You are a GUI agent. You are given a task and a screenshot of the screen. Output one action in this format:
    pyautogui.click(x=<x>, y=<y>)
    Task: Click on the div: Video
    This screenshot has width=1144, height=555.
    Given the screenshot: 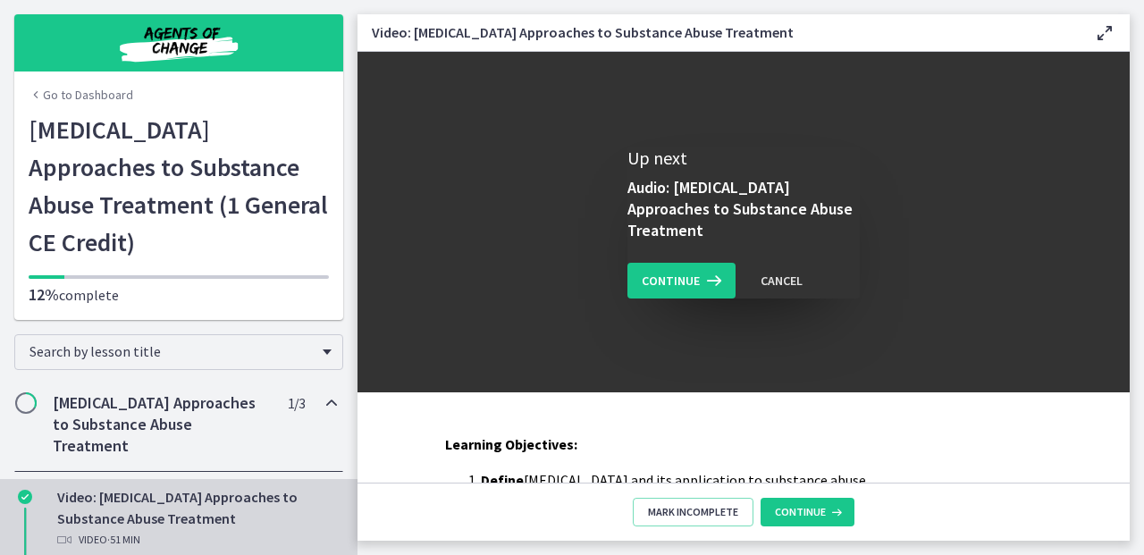 What is the action you would take?
    pyautogui.click(x=197, y=540)
    